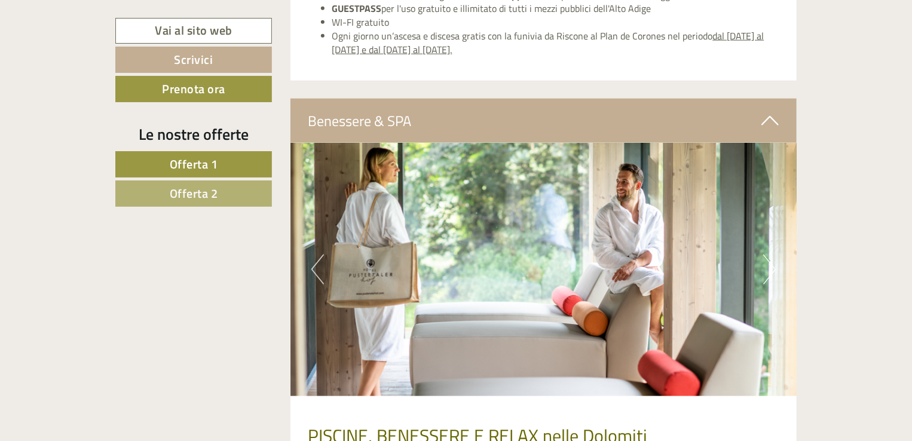 The height and width of the screenshot is (441, 912). I want to click on div: Benessere & SPA, so click(544, 121).